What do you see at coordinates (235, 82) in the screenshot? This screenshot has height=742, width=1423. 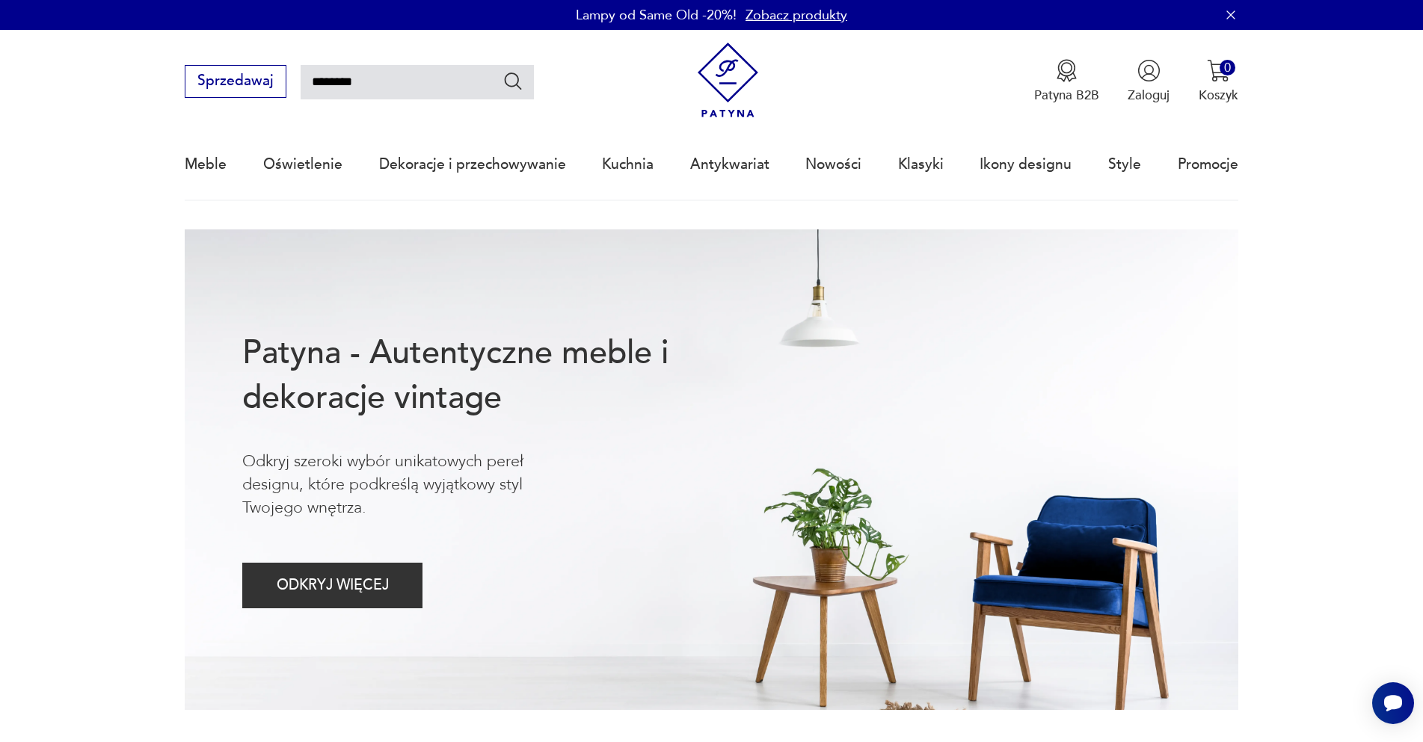 I see `a: Sprzedawaj` at bounding box center [235, 82].